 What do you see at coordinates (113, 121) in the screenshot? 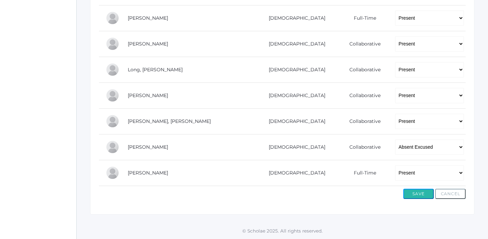
I see `div: Smith Mansi` at bounding box center [113, 121].